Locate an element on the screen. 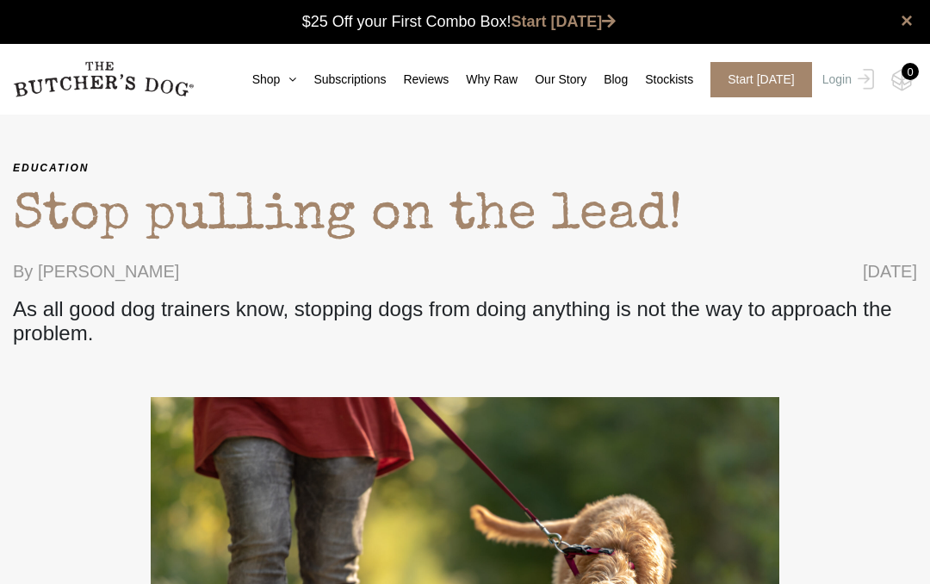 This screenshot has width=930, height=584. a: Login is located at coordinates (846, 79).